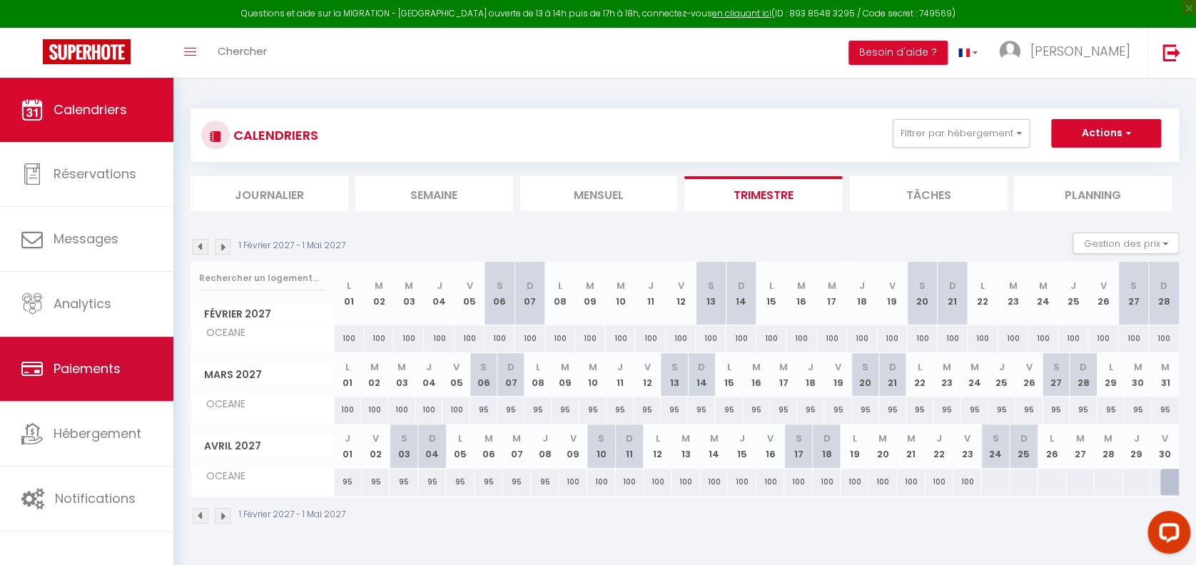 The height and width of the screenshot is (565, 1196). What do you see at coordinates (742, 13) in the screenshot?
I see `a: en cliquant ici` at bounding box center [742, 13].